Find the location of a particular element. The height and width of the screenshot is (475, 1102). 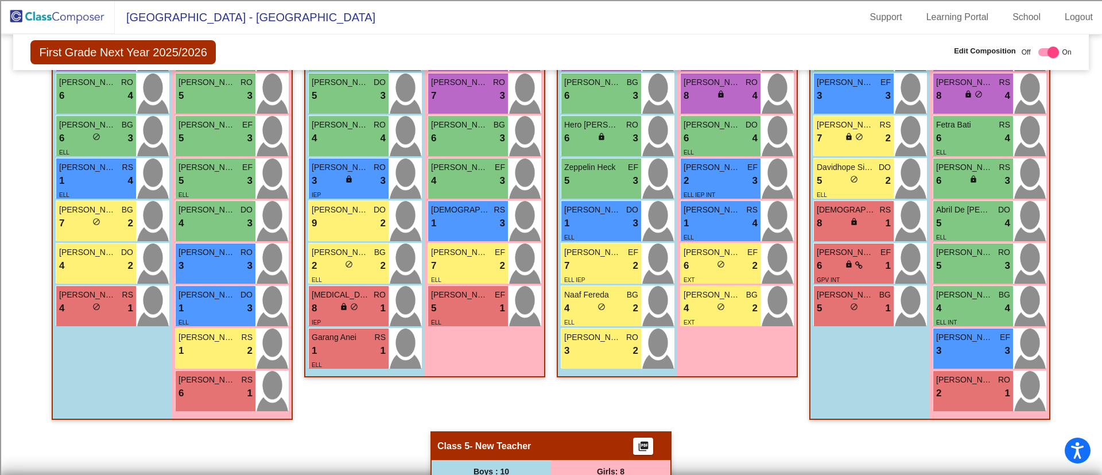

div: WEBSITE is located at coordinates (551, 375).